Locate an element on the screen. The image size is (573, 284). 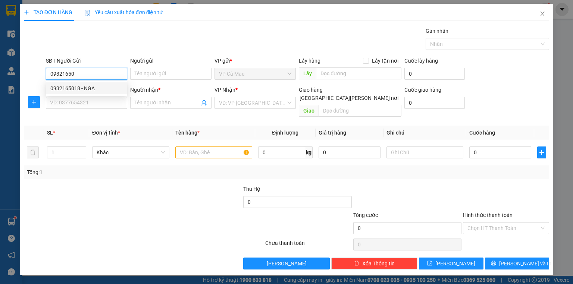
span: Xóa Thông tin is located at coordinates (378, 264).